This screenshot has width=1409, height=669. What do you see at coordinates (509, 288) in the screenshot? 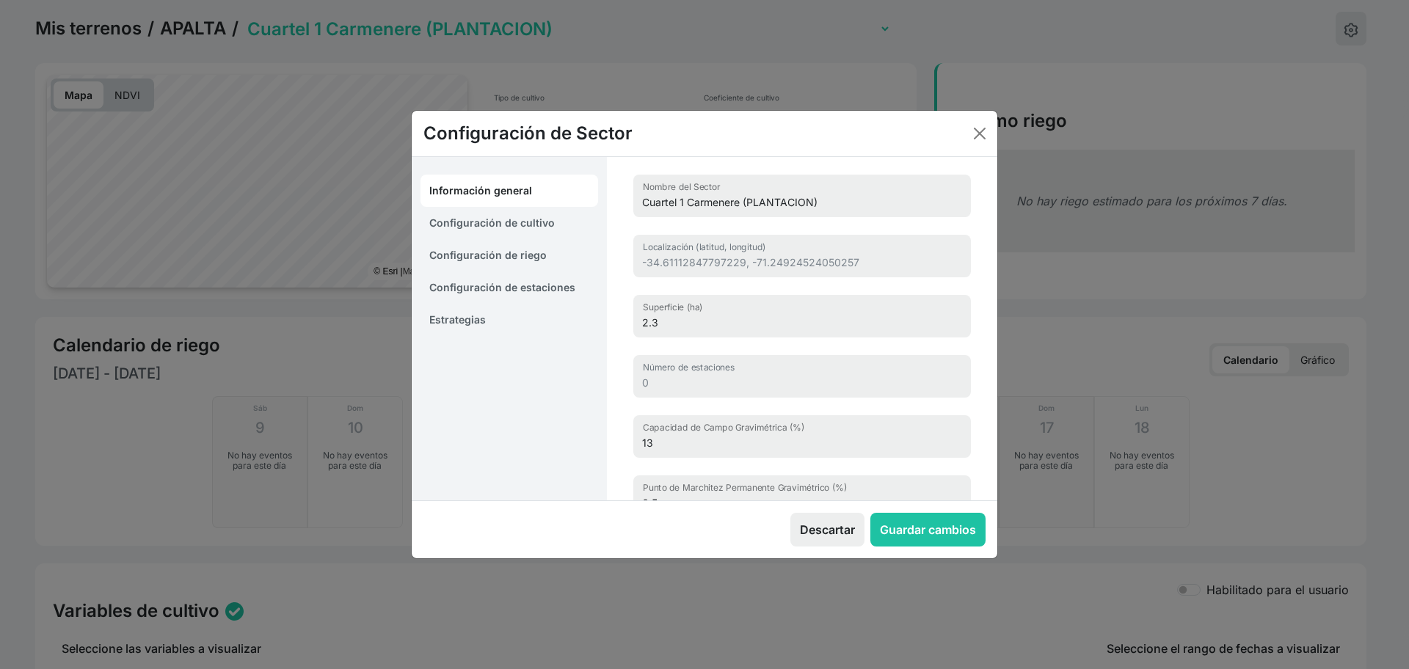
I see `a: Configuración de estaciones` at bounding box center [509, 288].